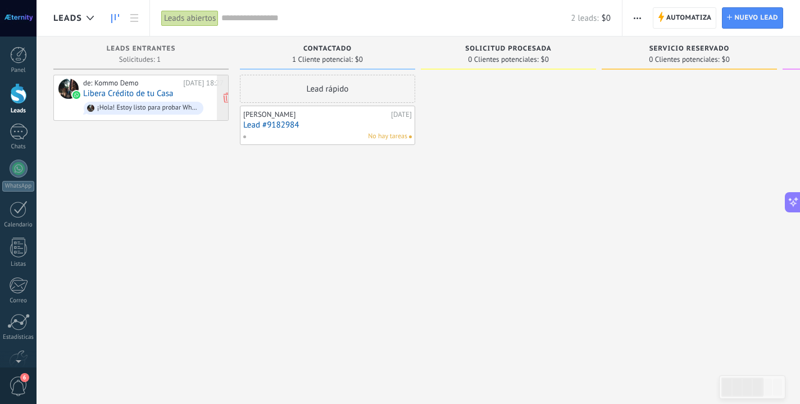 This screenshot has width=800, height=404. What do you see at coordinates (141, 49) in the screenshot?
I see `div: Leads Entrantes` at bounding box center [141, 49].